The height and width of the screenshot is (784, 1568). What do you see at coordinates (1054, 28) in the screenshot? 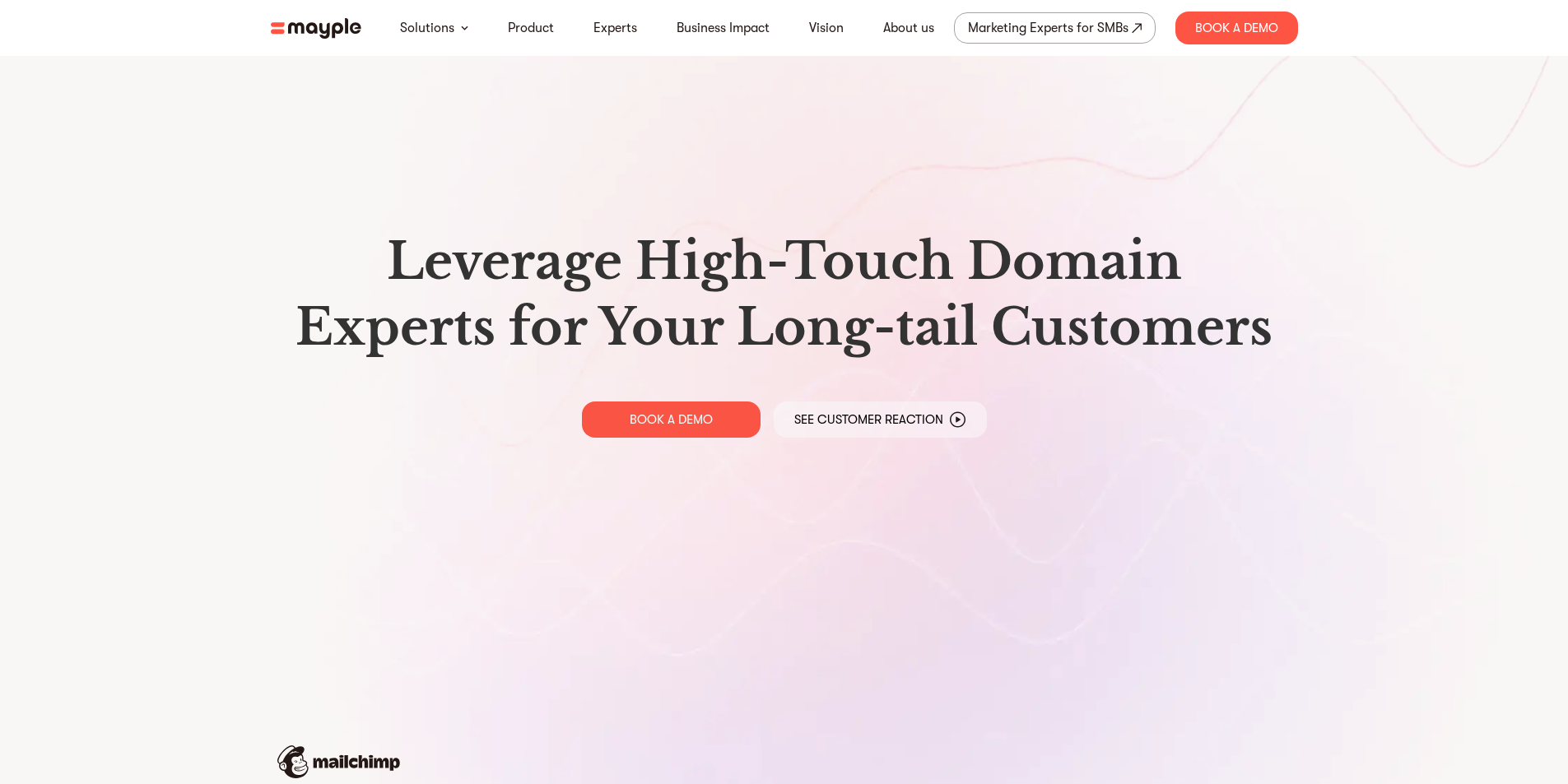
I see `a: Marketing Experts for SMBs` at bounding box center [1054, 28].